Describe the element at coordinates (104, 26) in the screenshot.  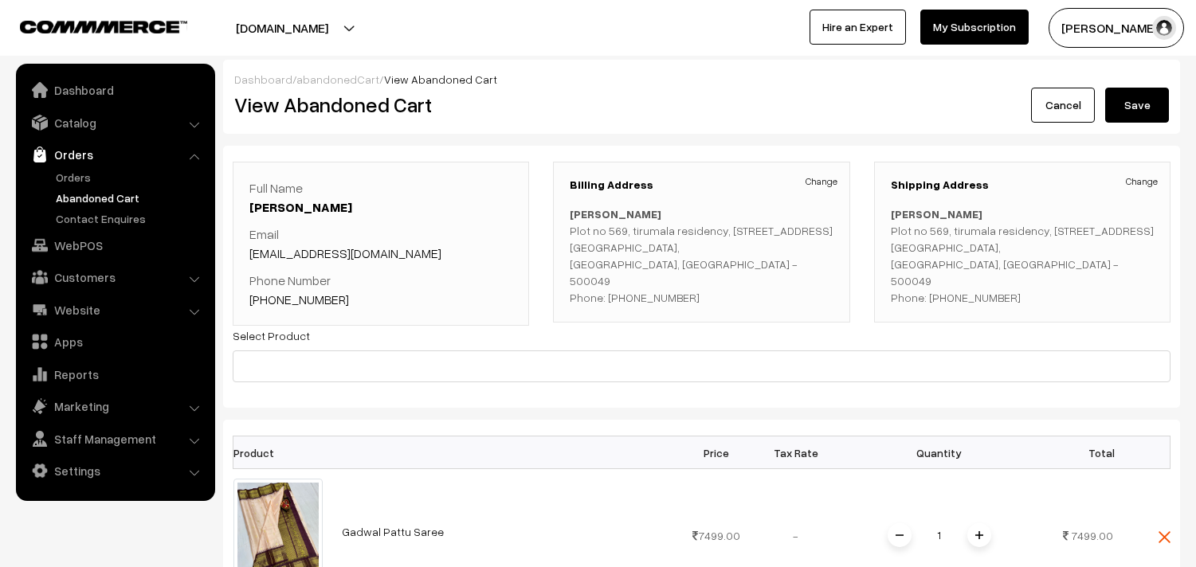
I see `img: COMMMERCE` at that location.